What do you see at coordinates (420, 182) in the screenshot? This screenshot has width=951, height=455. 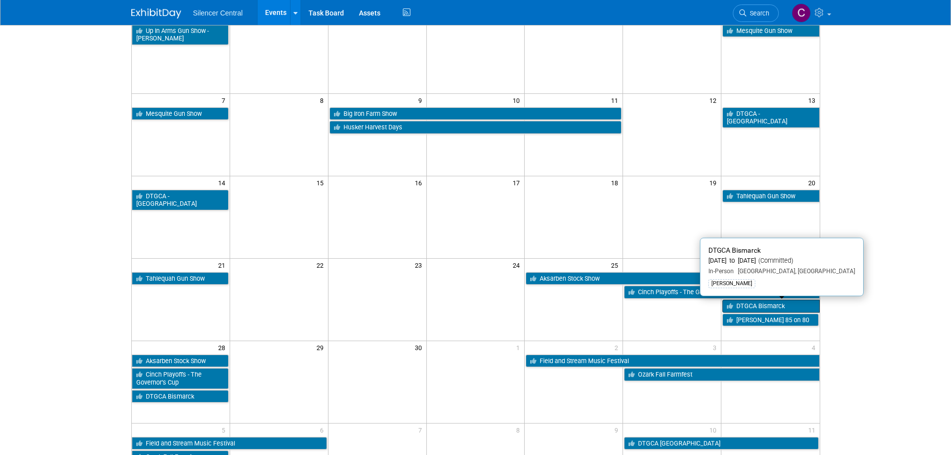 I see `span: 16` at bounding box center [420, 182].